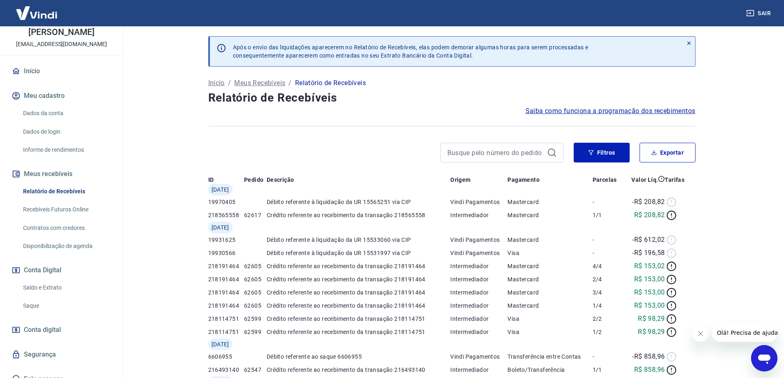  Describe the element at coordinates (216, 83) in the screenshot. I see `p: Início` at that location.